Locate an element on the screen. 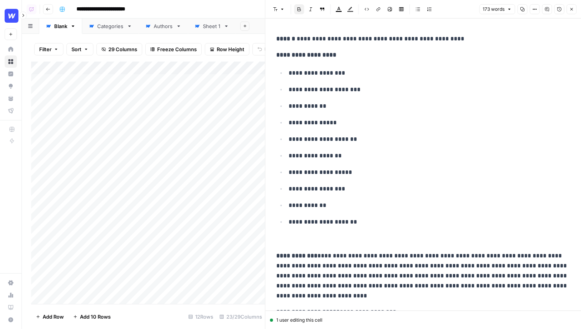  a: Insights is located at coordinates (11, 74).